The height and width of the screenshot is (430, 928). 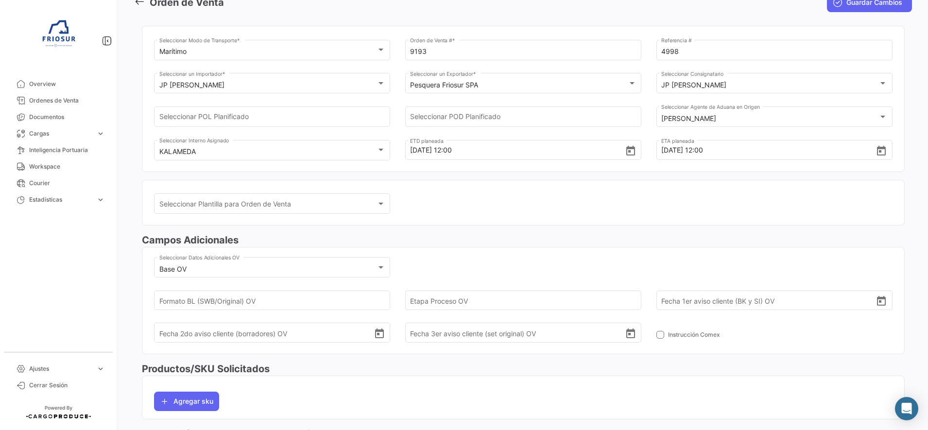 What do you see at coordinates (67, 117) in the screenshot?
I see `span: Documentos` at bounding box center [67, 117].